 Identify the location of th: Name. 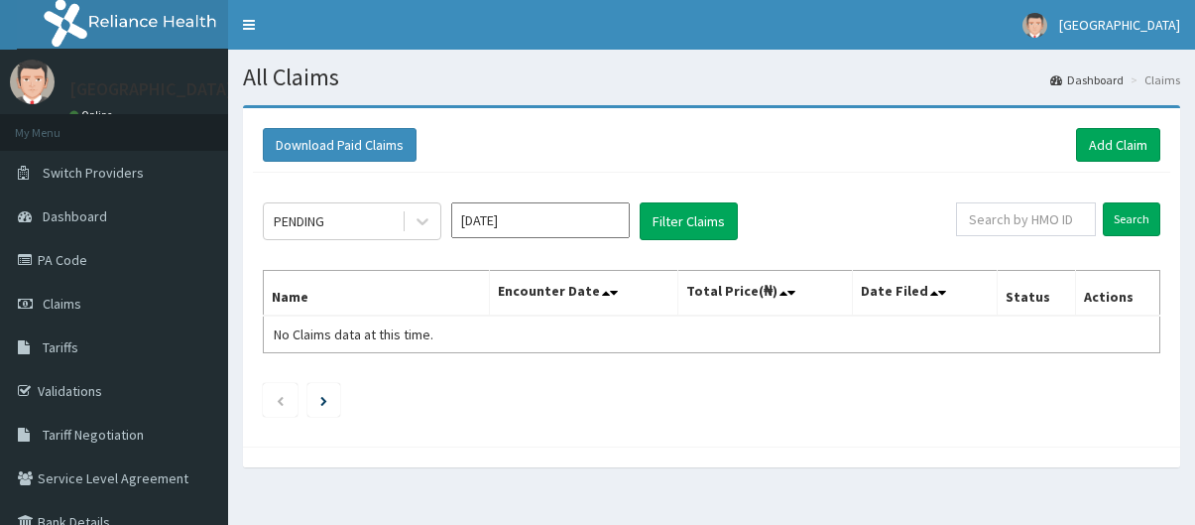
(377, 294).